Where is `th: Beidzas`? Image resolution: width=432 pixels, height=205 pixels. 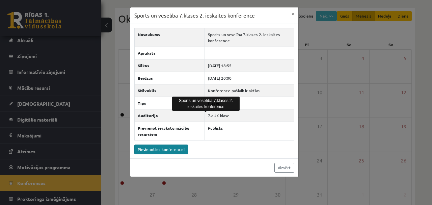 th: Beidzas is located at coordinates (170, 78).